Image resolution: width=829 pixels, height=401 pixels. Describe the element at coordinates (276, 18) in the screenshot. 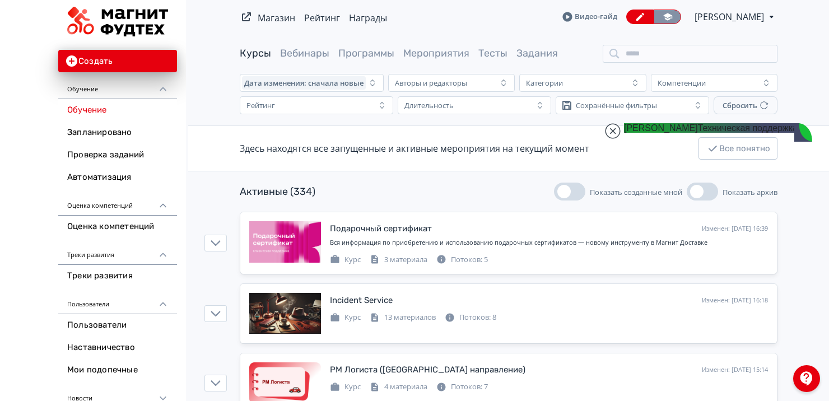

I see `a: Магазин` at that location.